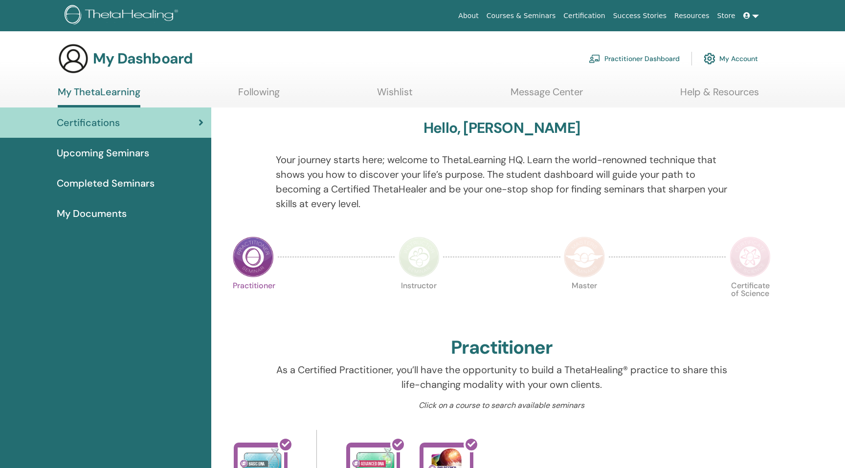 The width and height of the screenshot is (845, 468). What do you see at coordinates (419, 303) in the screenshot?
I see `p: Instructor` at bounding box center [419, 303].